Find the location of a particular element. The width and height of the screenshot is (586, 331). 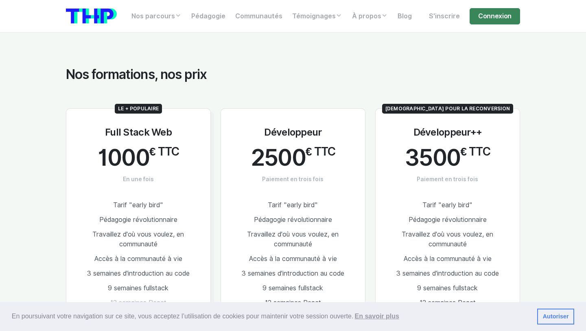

h3: Développeur++ is located at coordinates (448, 132).